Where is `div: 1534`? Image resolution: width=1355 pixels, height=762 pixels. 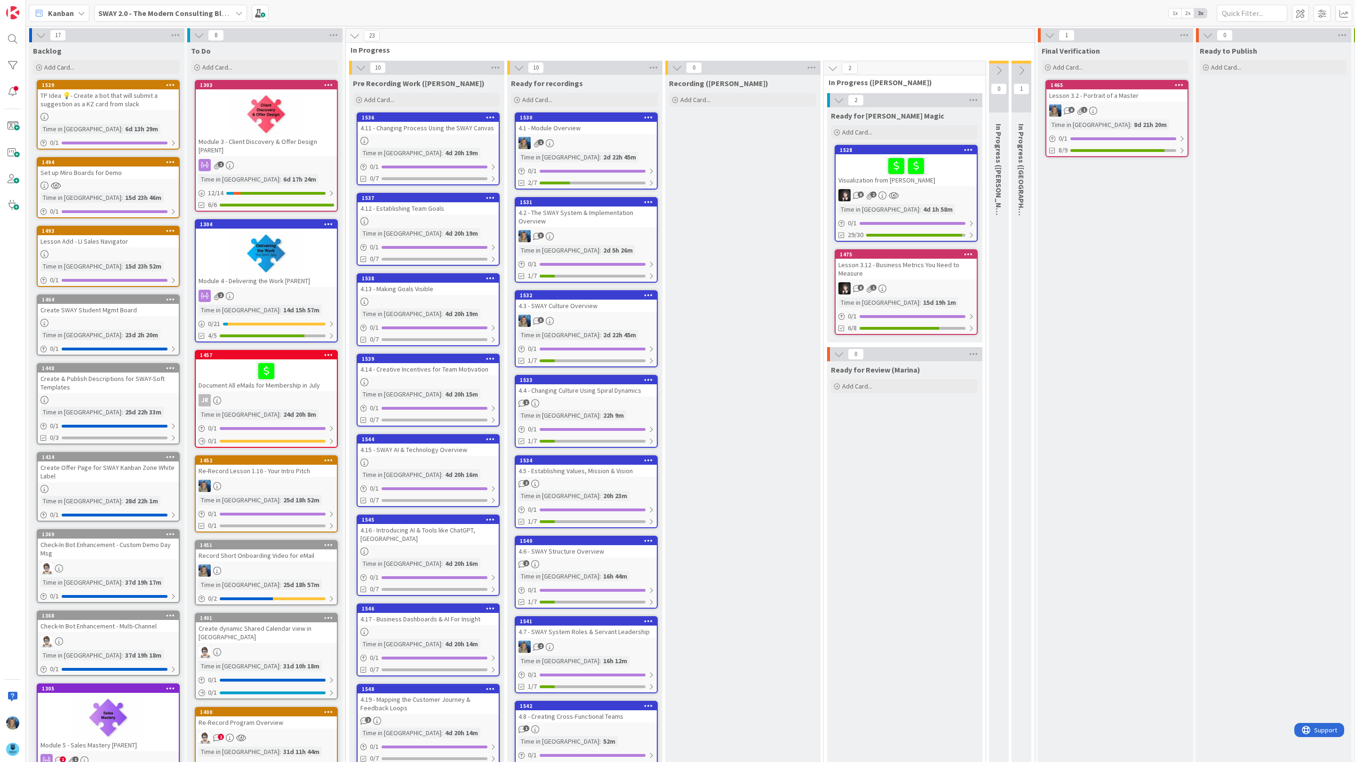 div: 1534 is located at coordinates (586, 460).